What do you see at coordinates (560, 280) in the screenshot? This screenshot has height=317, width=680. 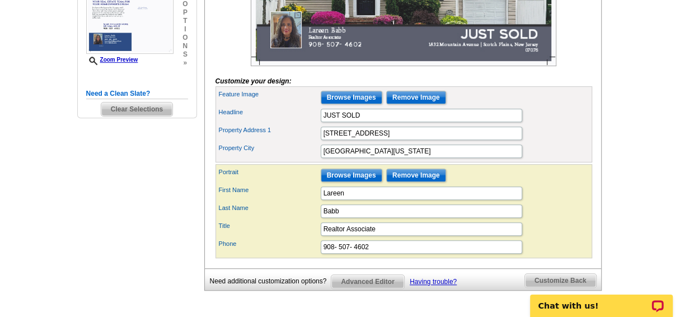 I see `span: Customize Back` at bounding box center [560, 280].